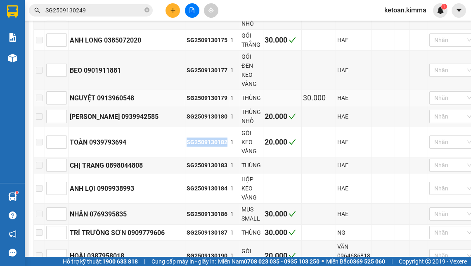 The width and height of the screenshot is (471, 266). Describe the element at coordinates (207, 40) in the screenshot. I see `td: SG2509130175` at that location.